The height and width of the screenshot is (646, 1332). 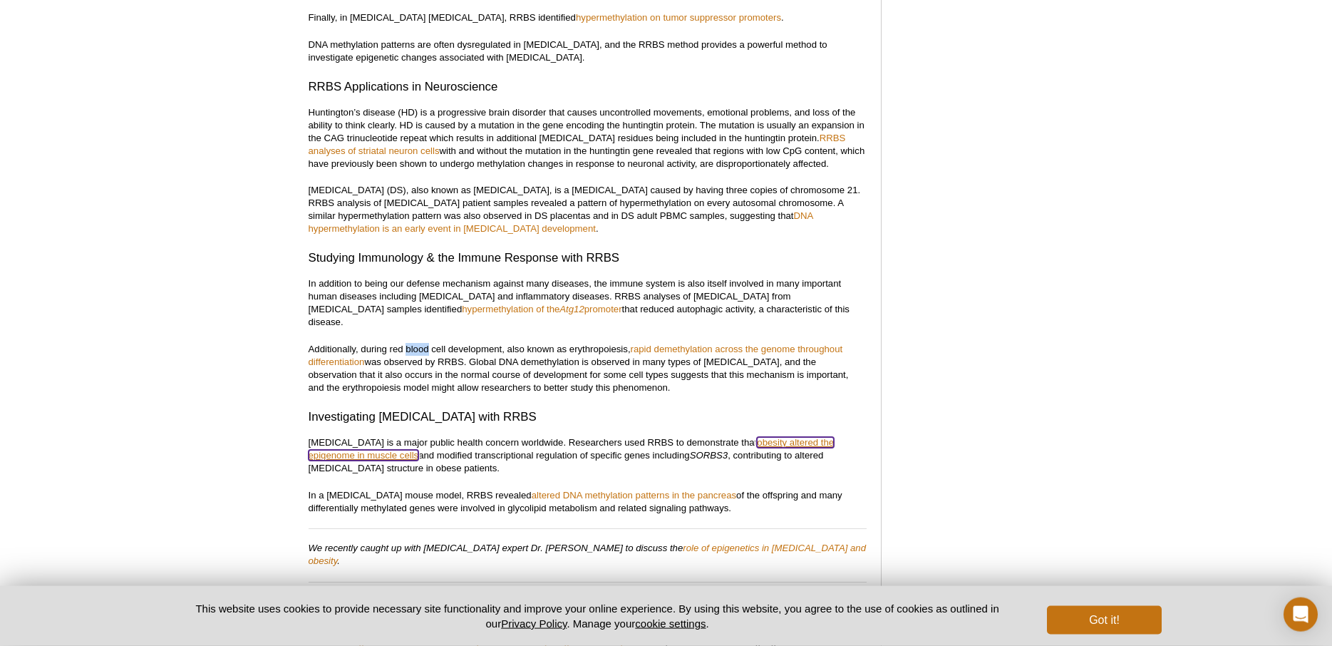 I want to click on p: In addition to being our defense mechanism against many diseases, the immune system is also itsel..., so click(x=587, y=303).